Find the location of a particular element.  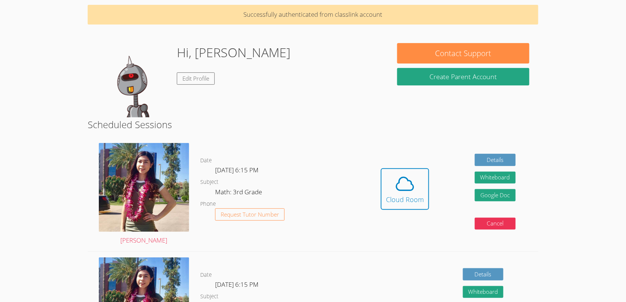

img: avatar.png is located at coordinates (144, 187).